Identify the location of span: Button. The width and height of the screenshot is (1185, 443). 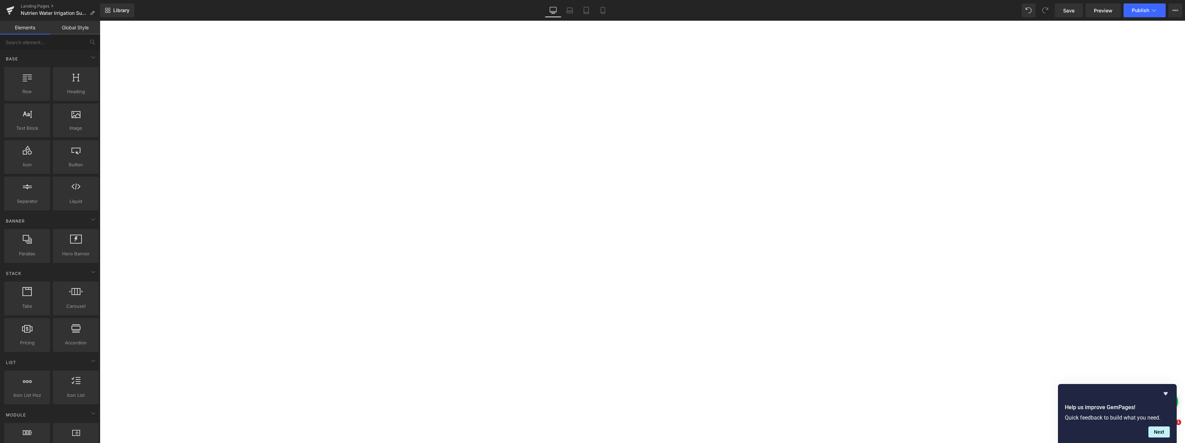
(76, 165).